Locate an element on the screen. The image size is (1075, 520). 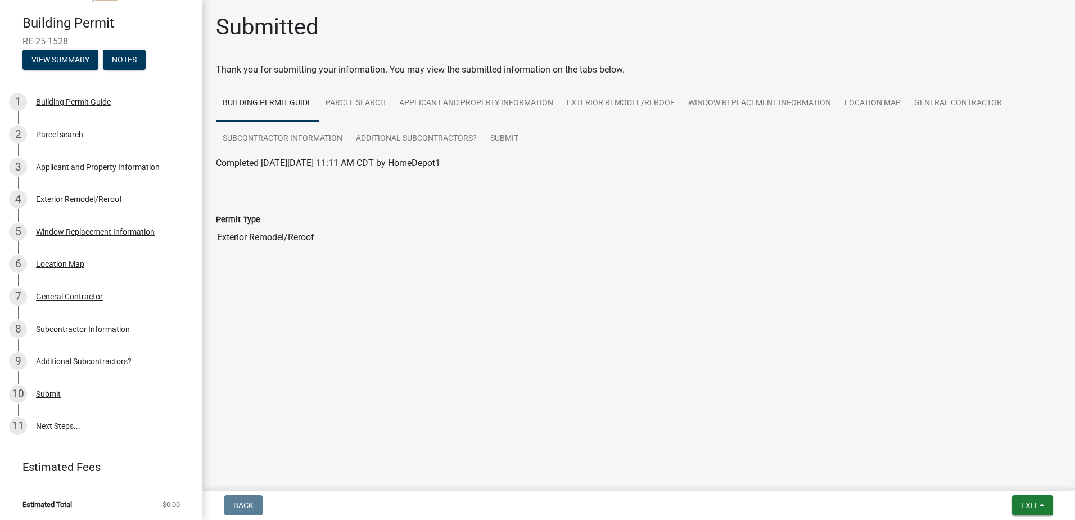
a: Submit is located at coordinates (504, 139).